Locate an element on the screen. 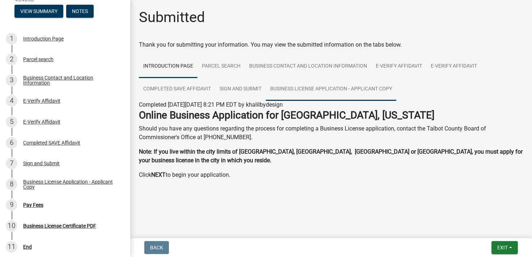 This screenshot has height=257, width=532. wm-modal-confirm: Notes is located at coordinates (80, 12).